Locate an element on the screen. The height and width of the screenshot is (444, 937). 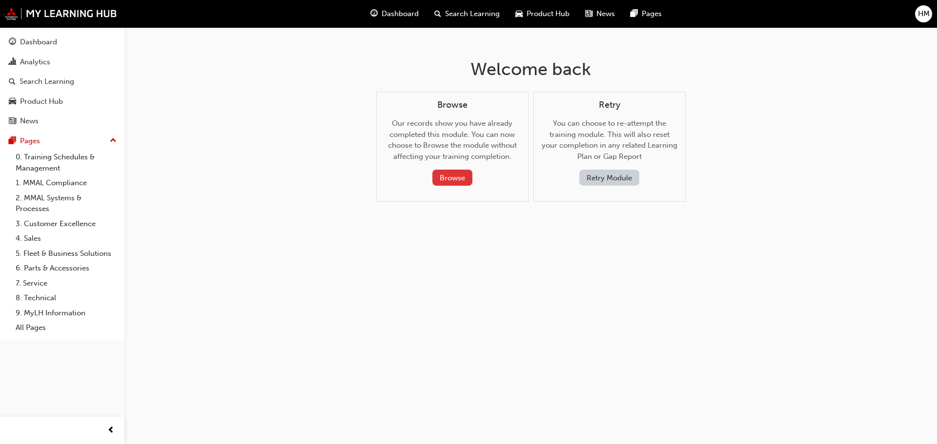
a: 4. Sales is located at coordinates (66, 239).